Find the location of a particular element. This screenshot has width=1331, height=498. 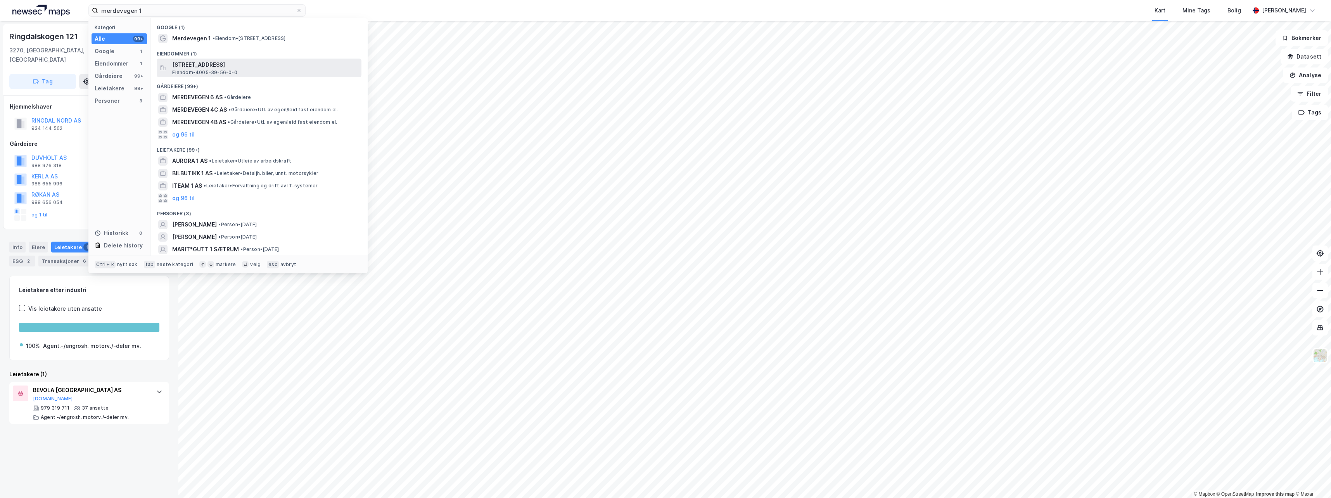

div: 100% is located at coordinates (33, 346).